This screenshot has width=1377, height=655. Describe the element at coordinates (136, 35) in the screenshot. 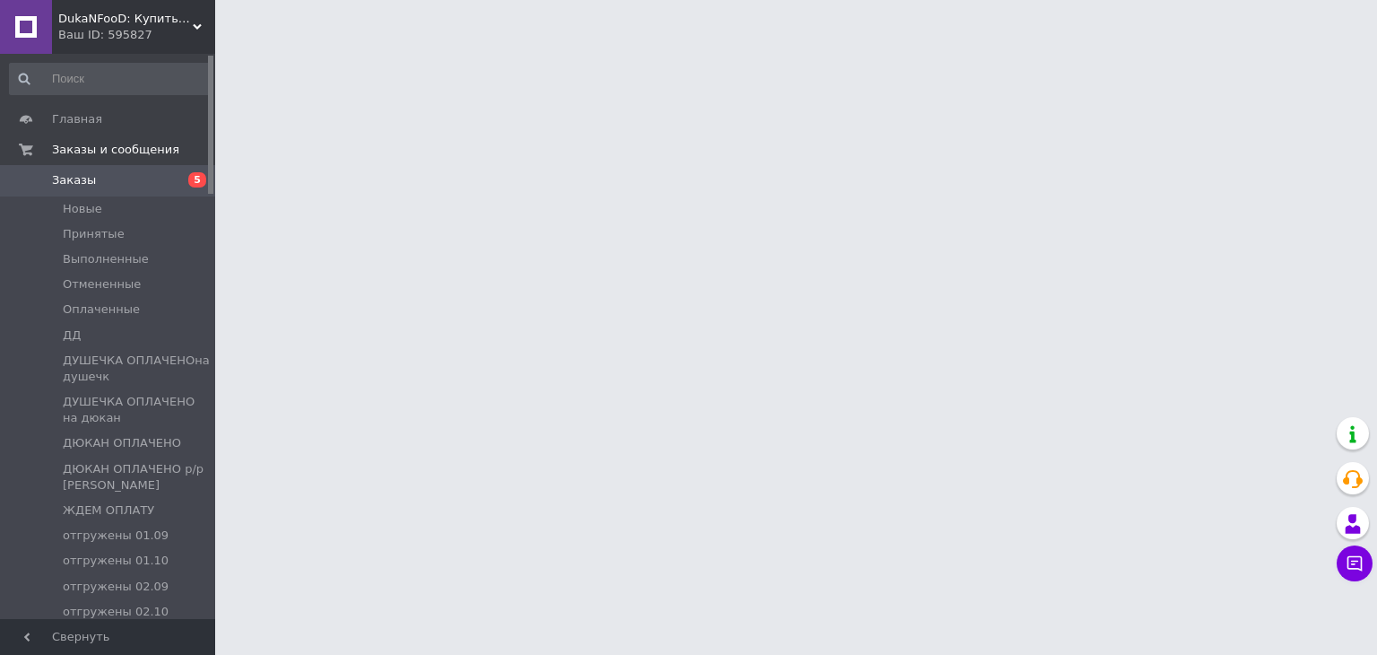

I see `div: Ваш ID: 595827` at that location.